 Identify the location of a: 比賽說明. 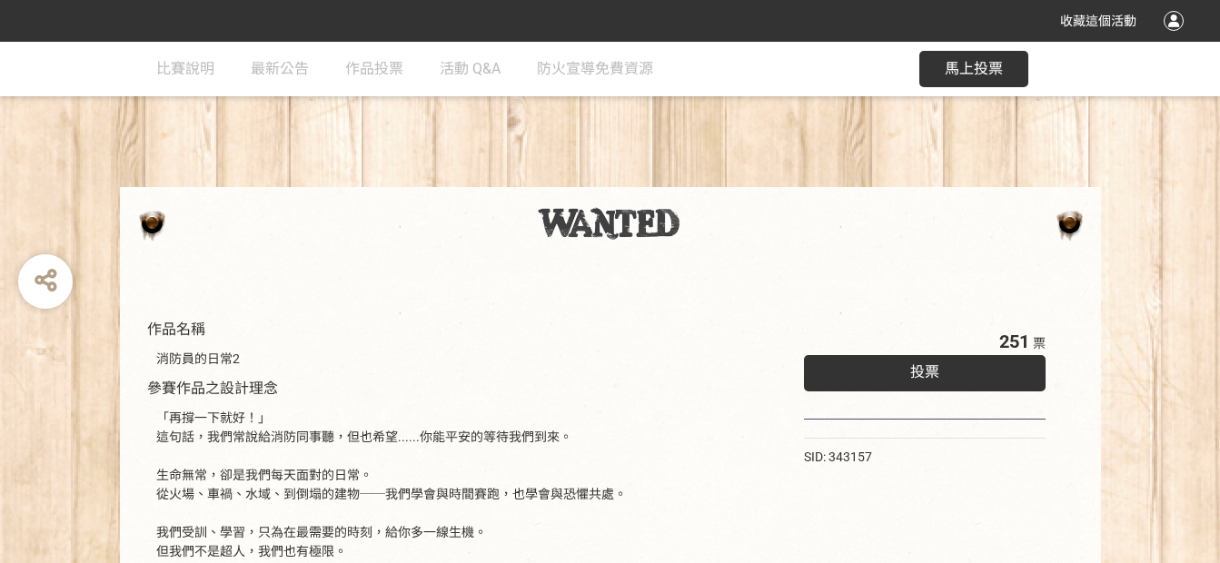
(185, 69).